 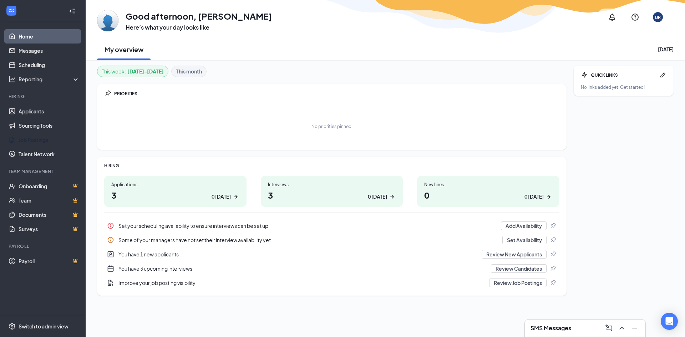 I want to click on a: DocumentAddImprove your job posting visibilityReview Job PostingsPin, so click(x=332, y=283).